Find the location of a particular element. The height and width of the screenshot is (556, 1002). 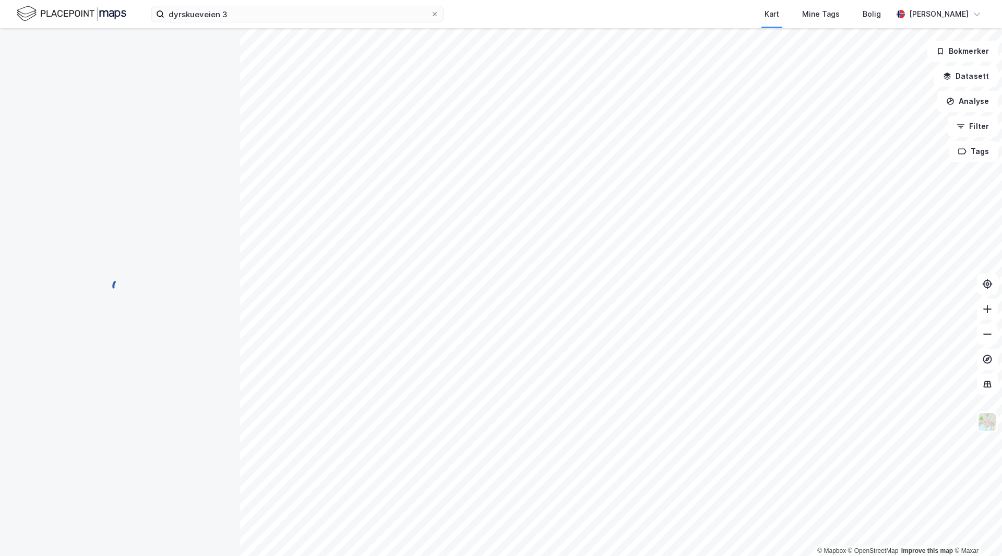

div: Bolig is located at coordinates (872, 14).